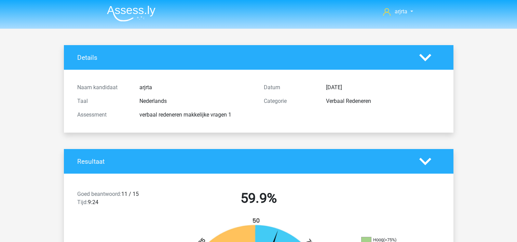 The image size is (517, 242). Describe the element at coordinates (131, 13) in the screenshot. I see `img: Assessly` at that location.